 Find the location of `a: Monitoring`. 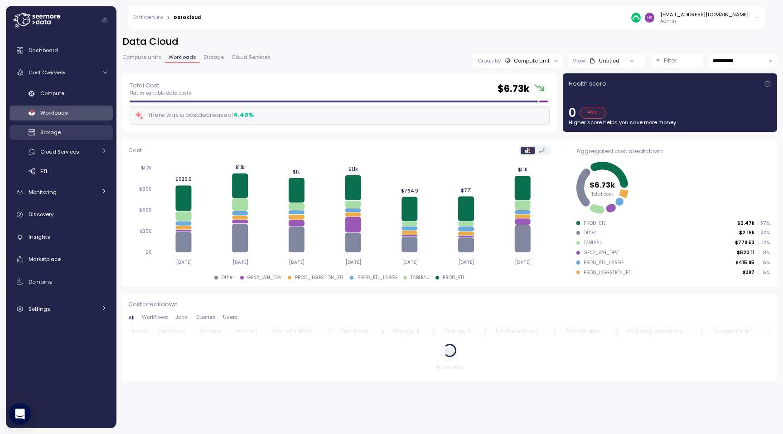

a: Monitoring is located at coordinates (61, 192).